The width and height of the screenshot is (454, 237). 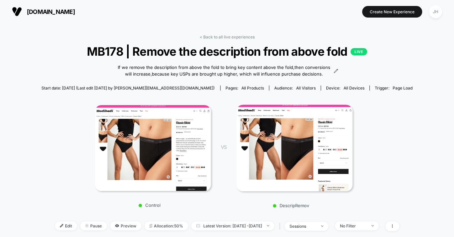 What do you see at coordinates (295, 88) in the screenshot?
I see `div: Audience:` at bounding box center [295, 88].